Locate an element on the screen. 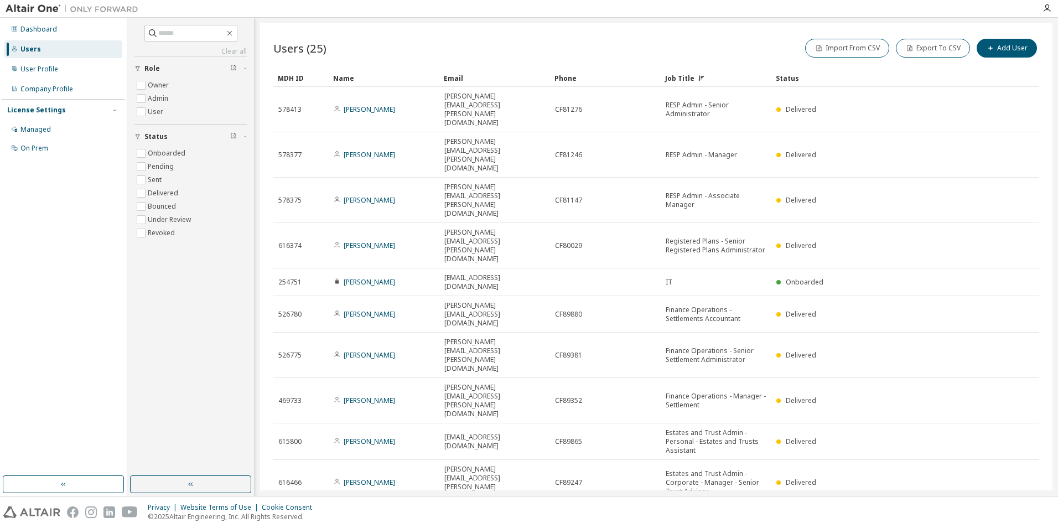 The height and width of the screenshot is (528, 1058). span: CF89247 is located at coordinates (568, 483).